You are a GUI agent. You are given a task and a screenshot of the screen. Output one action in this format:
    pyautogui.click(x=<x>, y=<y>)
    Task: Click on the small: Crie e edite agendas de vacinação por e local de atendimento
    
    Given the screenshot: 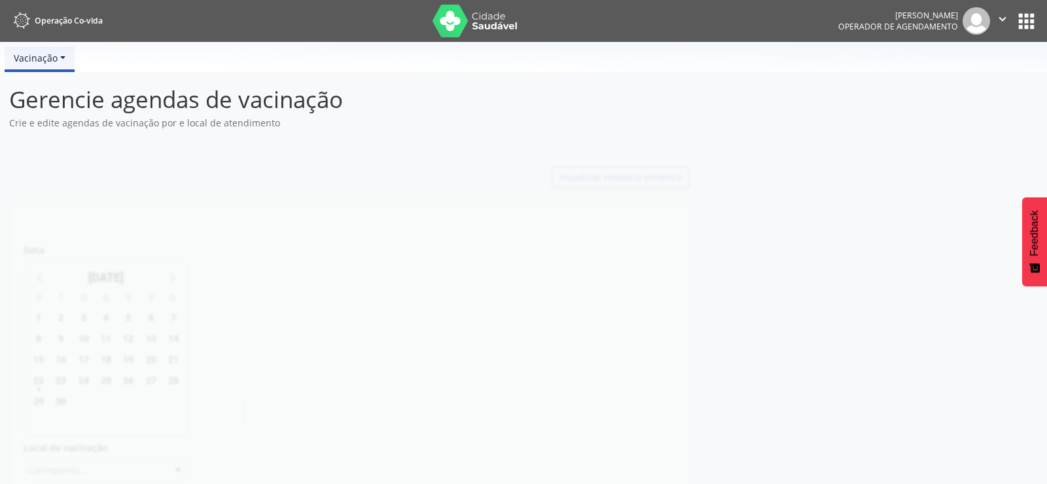 What is the action you would take?
    pyautogui.click(x=181, y=122)
    